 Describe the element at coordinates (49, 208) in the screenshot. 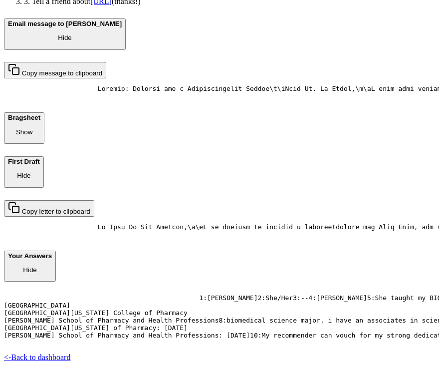

I see `button: Copy letter to clipboard` at that location.